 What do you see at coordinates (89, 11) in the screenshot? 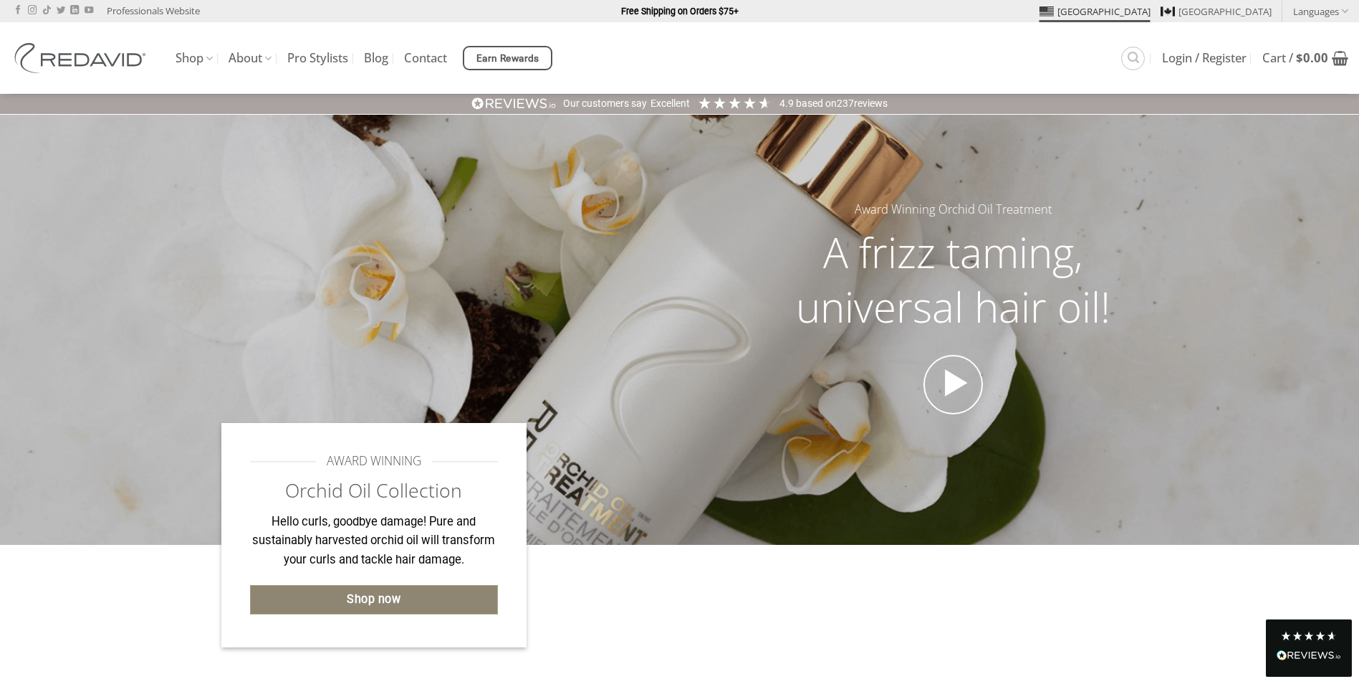
I see `a: Follow on YouTube` at bounding box center [89, 11].